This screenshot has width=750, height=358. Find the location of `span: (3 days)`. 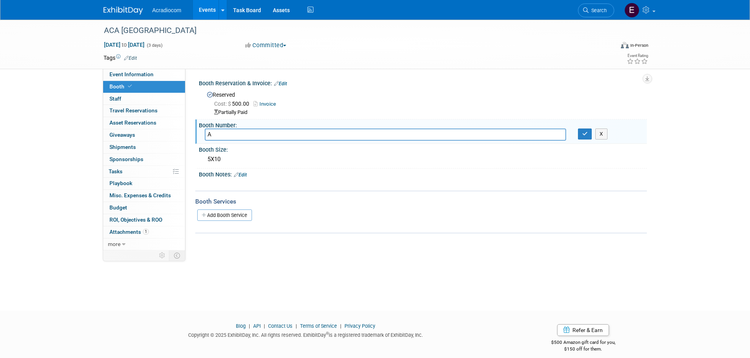

span: (3 days) is located at coordinates (154, 45).